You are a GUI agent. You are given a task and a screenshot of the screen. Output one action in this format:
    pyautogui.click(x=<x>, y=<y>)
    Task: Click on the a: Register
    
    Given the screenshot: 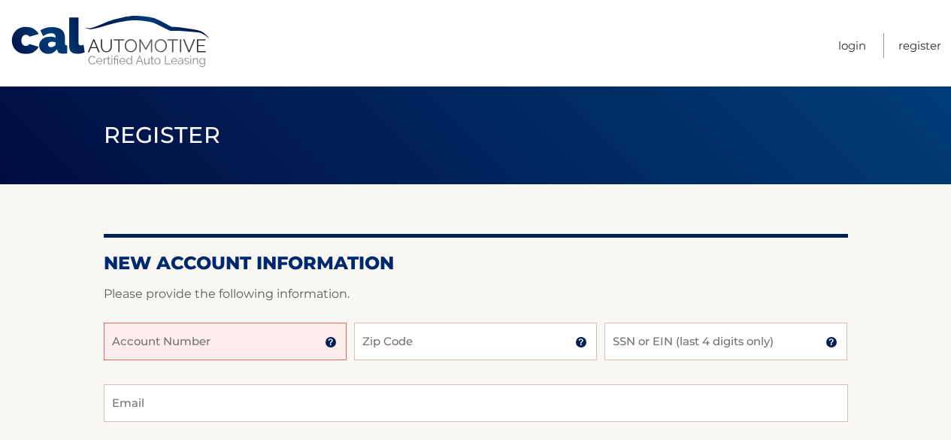 What is the action you would take?
    pyautogui.click(x=919, y=45)
    